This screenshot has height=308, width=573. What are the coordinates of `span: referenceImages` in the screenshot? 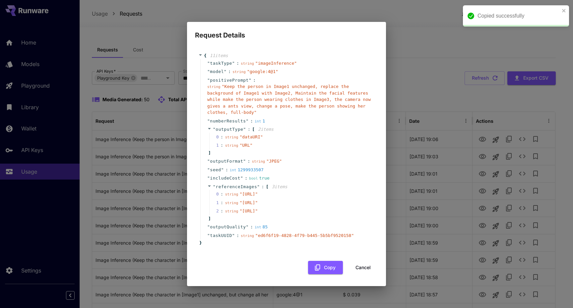 It's located at (236, 186).